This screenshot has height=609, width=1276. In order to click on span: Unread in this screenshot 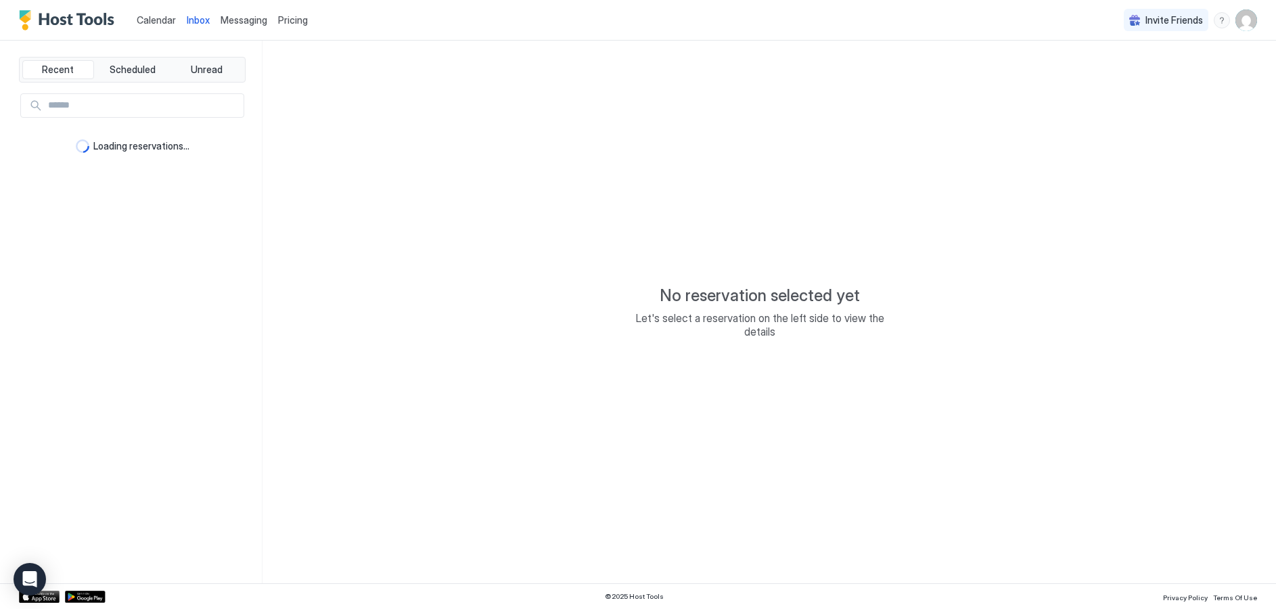, I will do `click(206, 70)`.